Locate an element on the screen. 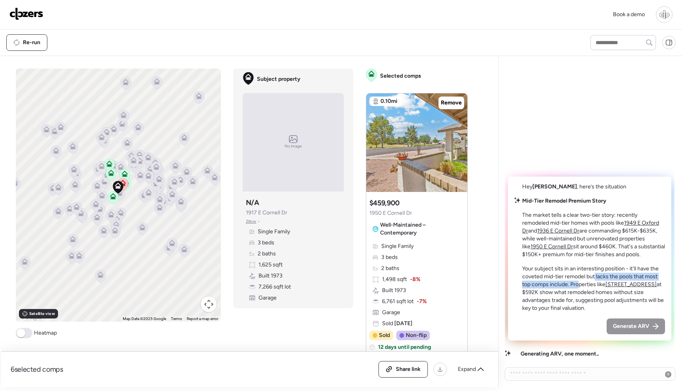 This screenshot has width=682, height=391. span: Selected comps is located at coordinates (400, 76).